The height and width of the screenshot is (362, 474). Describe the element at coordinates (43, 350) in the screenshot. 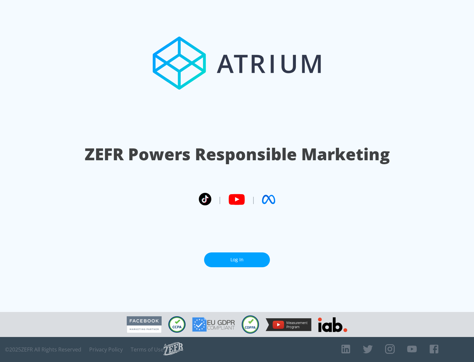

I see `span: © 2025 ZEFR All Rights Reserved` at that location.